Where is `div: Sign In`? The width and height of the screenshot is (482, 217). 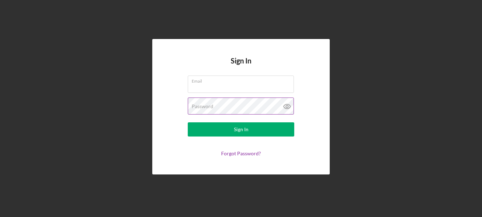 div: Sign In is located at coordinates (241, 130).